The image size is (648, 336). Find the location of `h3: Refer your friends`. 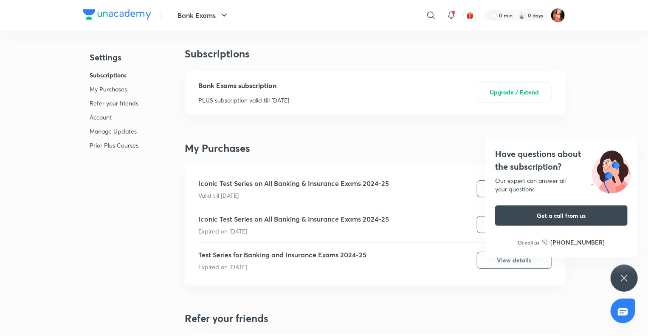

h3: Refer your friends is located at coordinates (375, 318).